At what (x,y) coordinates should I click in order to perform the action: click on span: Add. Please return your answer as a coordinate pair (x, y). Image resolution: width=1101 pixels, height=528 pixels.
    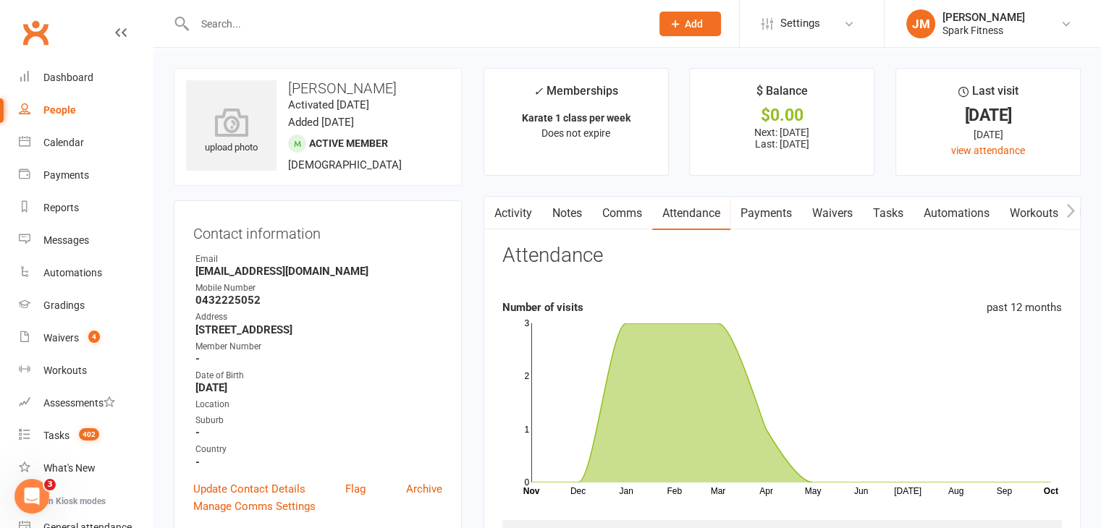
    Looking at the image, I should click on (693, 24).